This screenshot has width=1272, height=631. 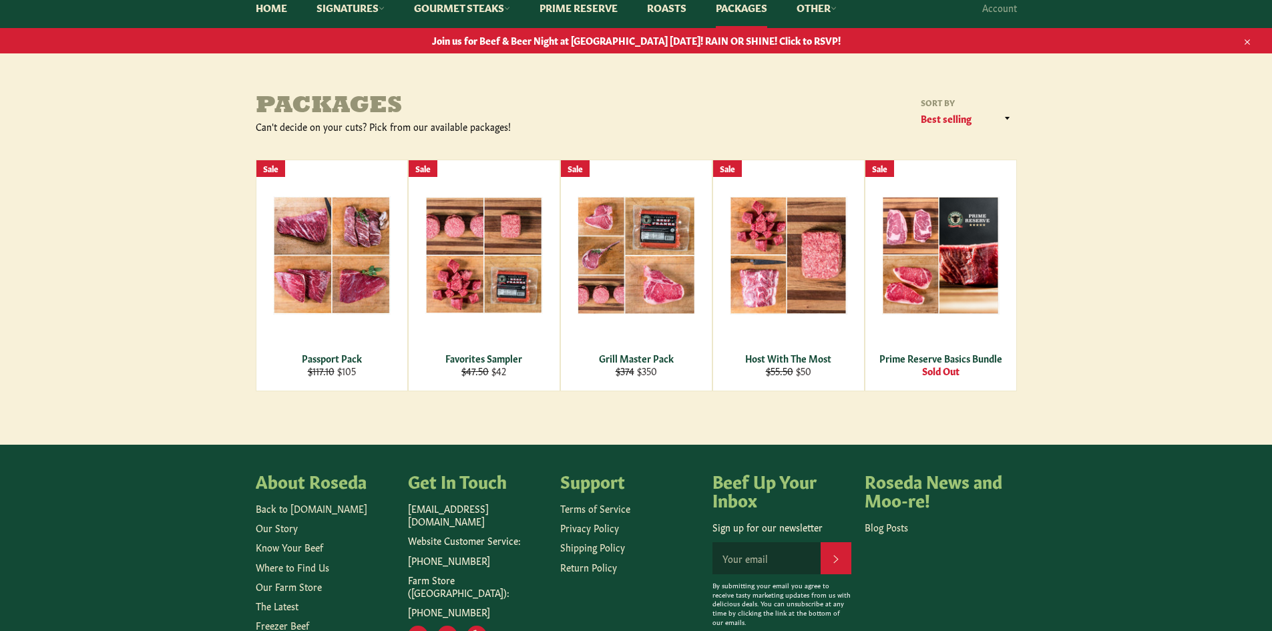 I want to click on a: Favorites Sampler Favorites Sampler $47.50 $42, so click(x=484, y=275).